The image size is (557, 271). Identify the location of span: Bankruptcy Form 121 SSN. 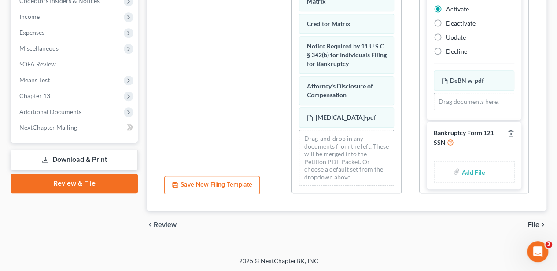
(464, 137).